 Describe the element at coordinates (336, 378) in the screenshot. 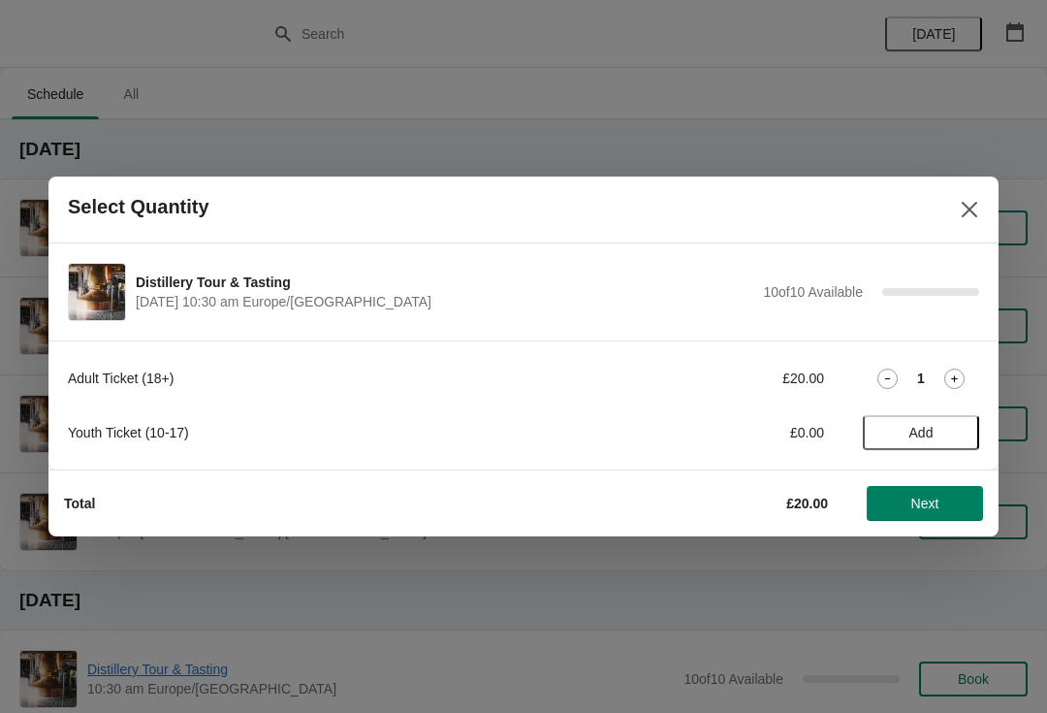

I see `div: Adult Ticket (18+)` at that location.